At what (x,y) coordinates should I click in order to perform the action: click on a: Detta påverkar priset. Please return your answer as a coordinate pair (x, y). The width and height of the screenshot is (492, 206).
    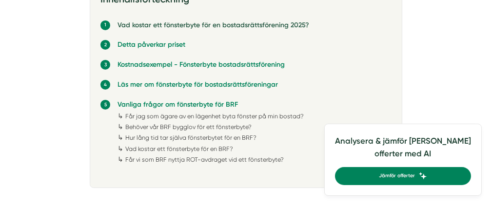
    Looking at the image, I should click on (151, 44).